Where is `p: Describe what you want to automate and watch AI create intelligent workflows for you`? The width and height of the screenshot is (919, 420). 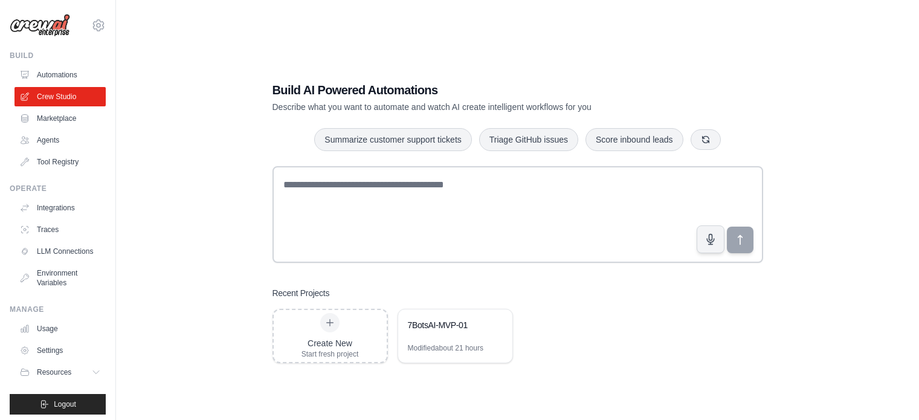 p: Describe what you want to automate and watch AI create intelligent workflows for you is located at coordinates (475, 107).